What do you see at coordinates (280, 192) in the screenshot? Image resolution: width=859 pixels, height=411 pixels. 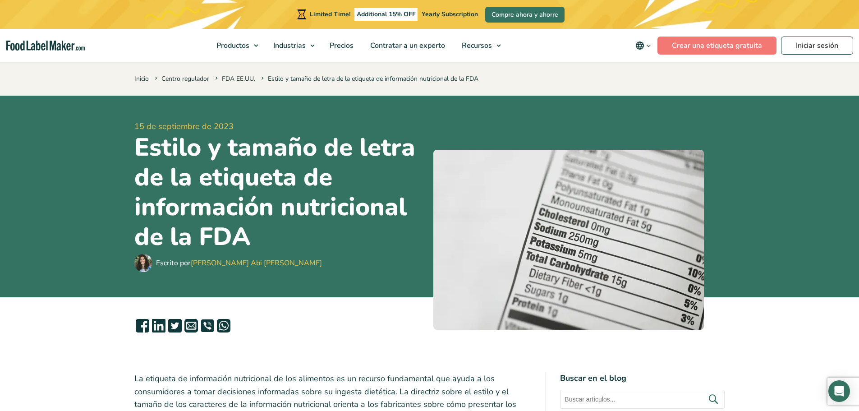 I see `h1: Estilo y tamaño de letra de la etiqueta de información nutricional de la FDA` at bounding box center [280, 192].